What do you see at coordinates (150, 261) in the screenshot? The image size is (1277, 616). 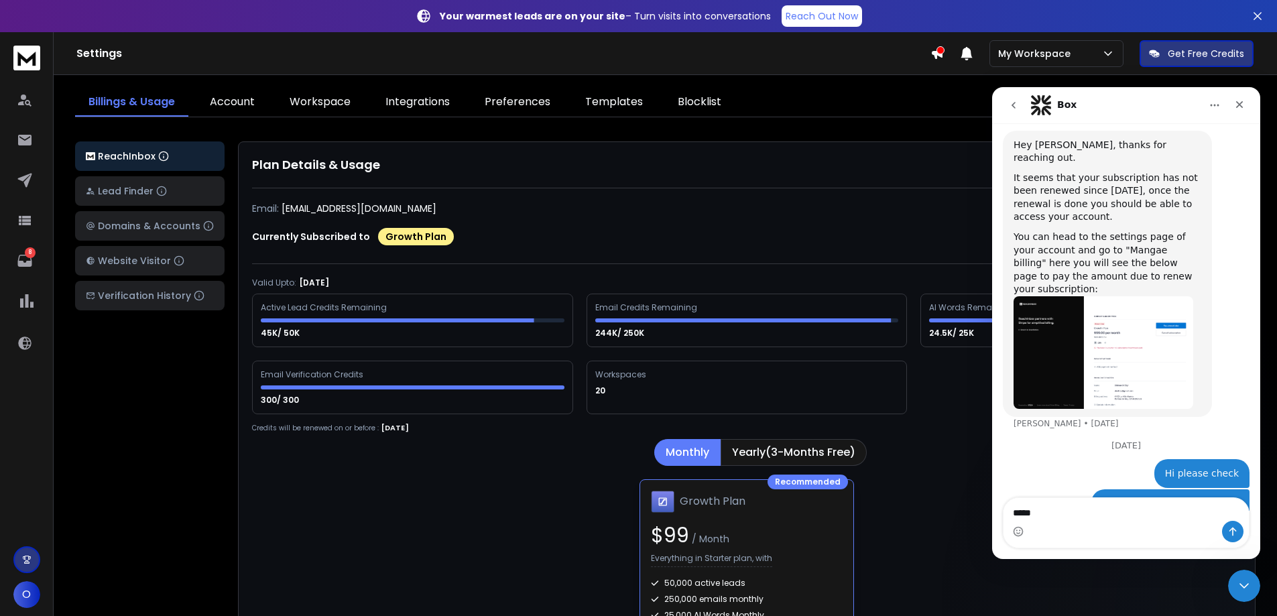 I see `button: Website Visitor` at bounding box center [150, 261].